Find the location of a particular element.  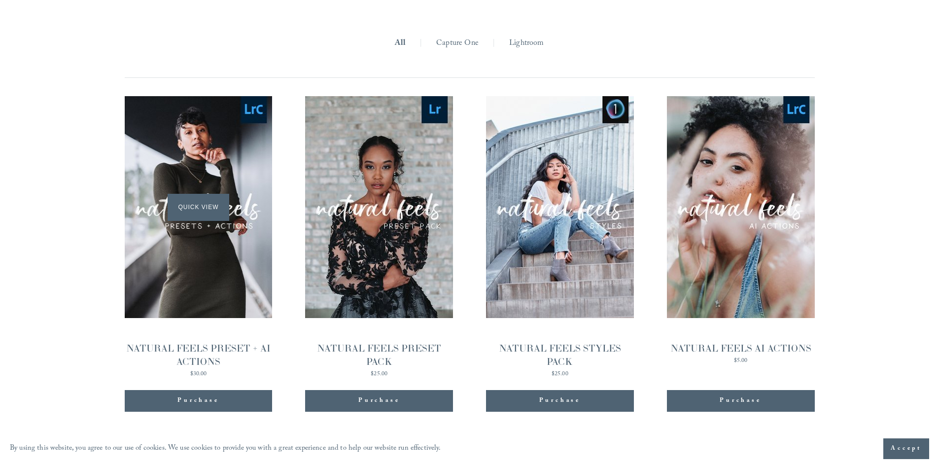

div: NATURAL FEELS AI ACTIONS is located at coordinates (740, 348).